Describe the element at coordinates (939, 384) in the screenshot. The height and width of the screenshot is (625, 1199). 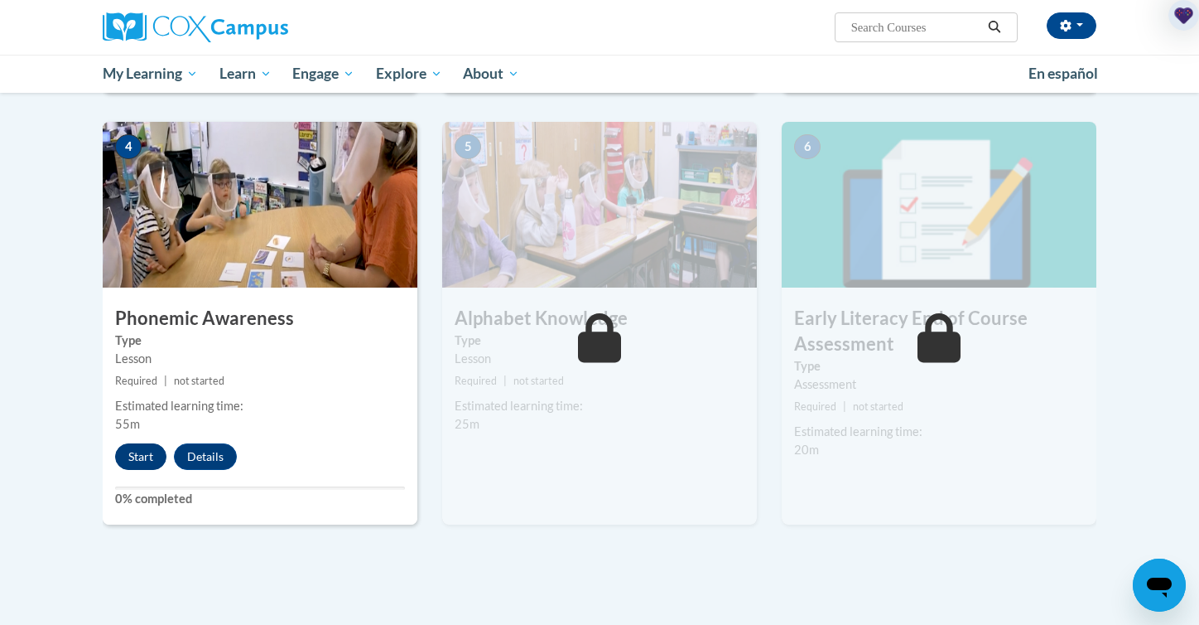
I see `div: Assessment` at that location.